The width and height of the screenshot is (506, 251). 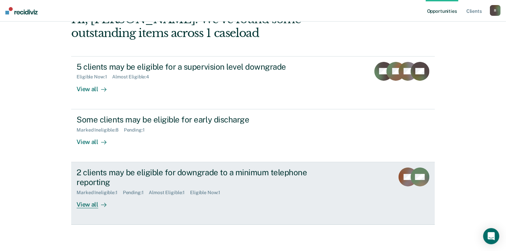 What do you see at coordinates (496, 10) in the screenshot?
I see `div: R` at bounding box center [496, 10].